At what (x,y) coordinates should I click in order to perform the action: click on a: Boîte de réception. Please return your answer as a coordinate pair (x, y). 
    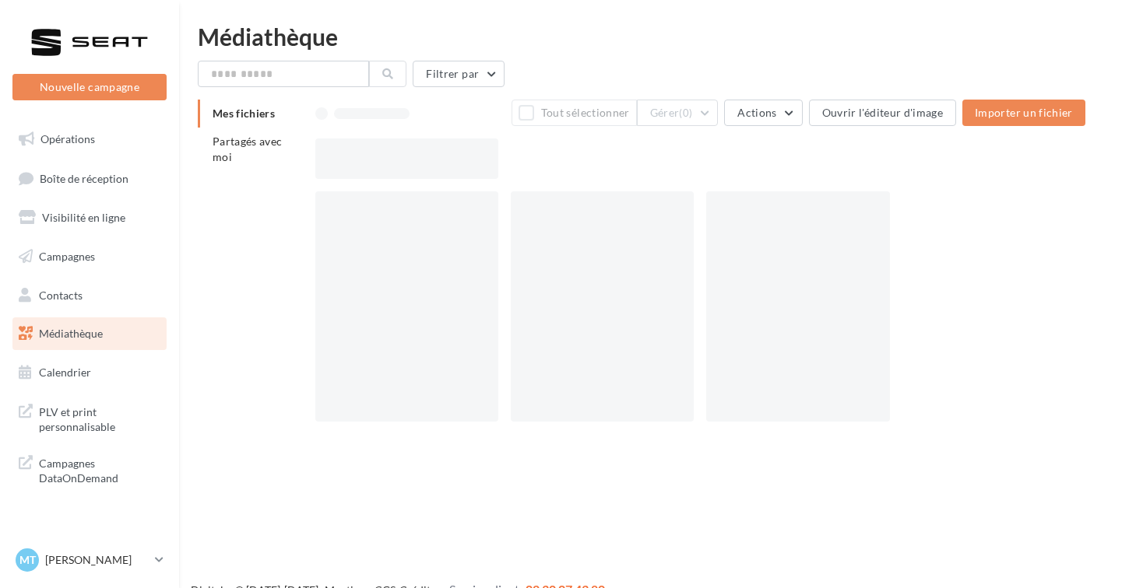
    Looking at the image, I should click on (90, 178).